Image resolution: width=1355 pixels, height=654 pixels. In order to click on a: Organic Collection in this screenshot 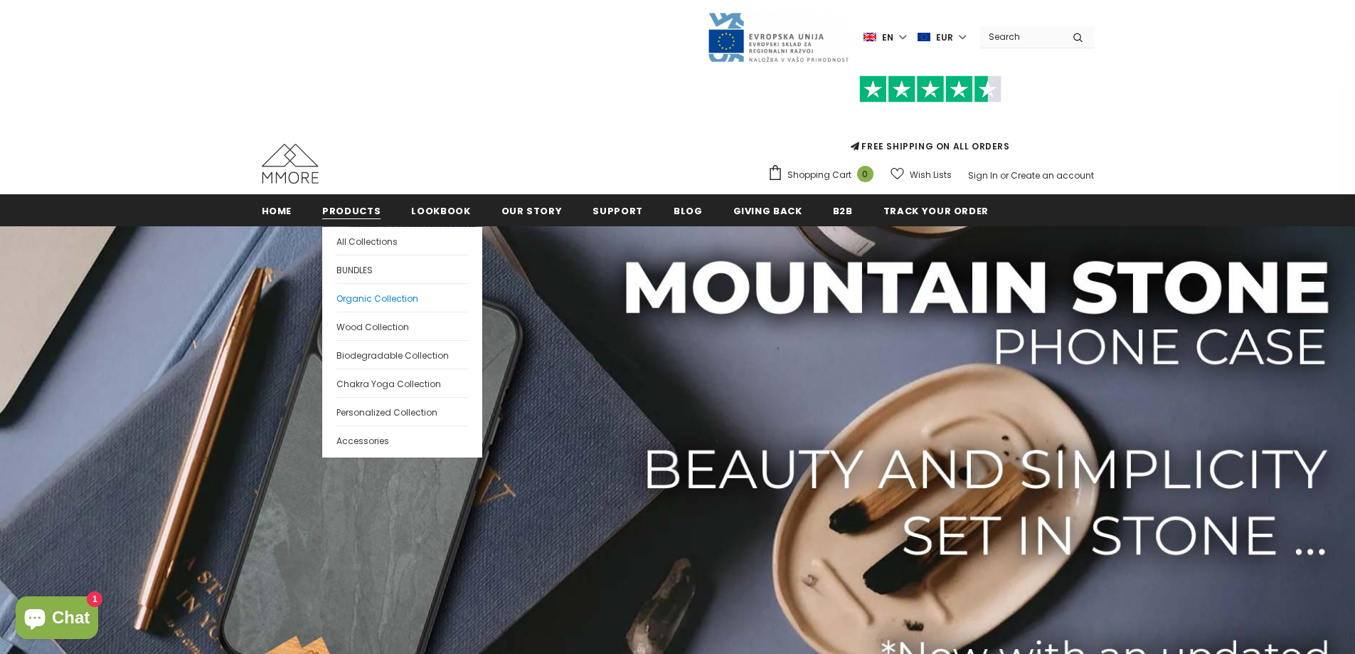, I will do `click(402, 297)`.